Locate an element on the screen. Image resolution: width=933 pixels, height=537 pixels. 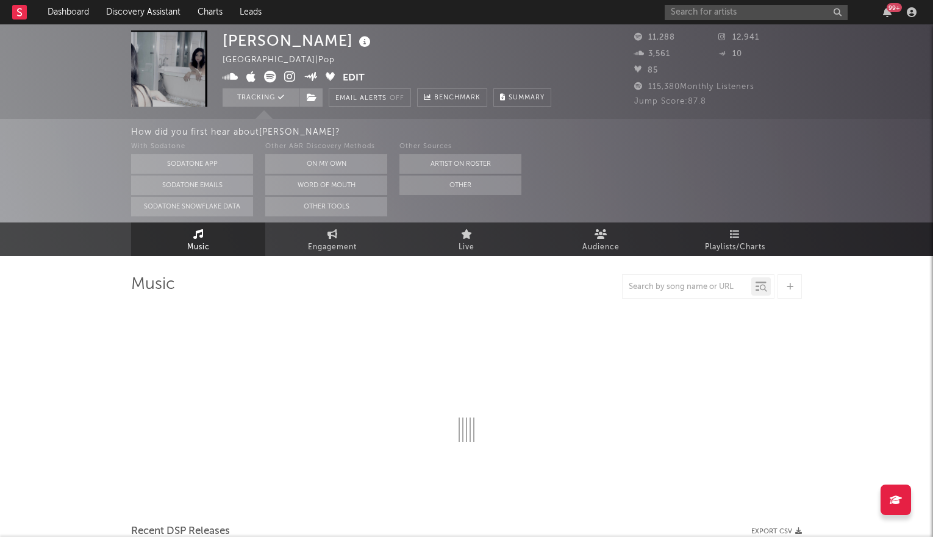
span: Jump Score: 87.8 is located at coordinates (670, 101).